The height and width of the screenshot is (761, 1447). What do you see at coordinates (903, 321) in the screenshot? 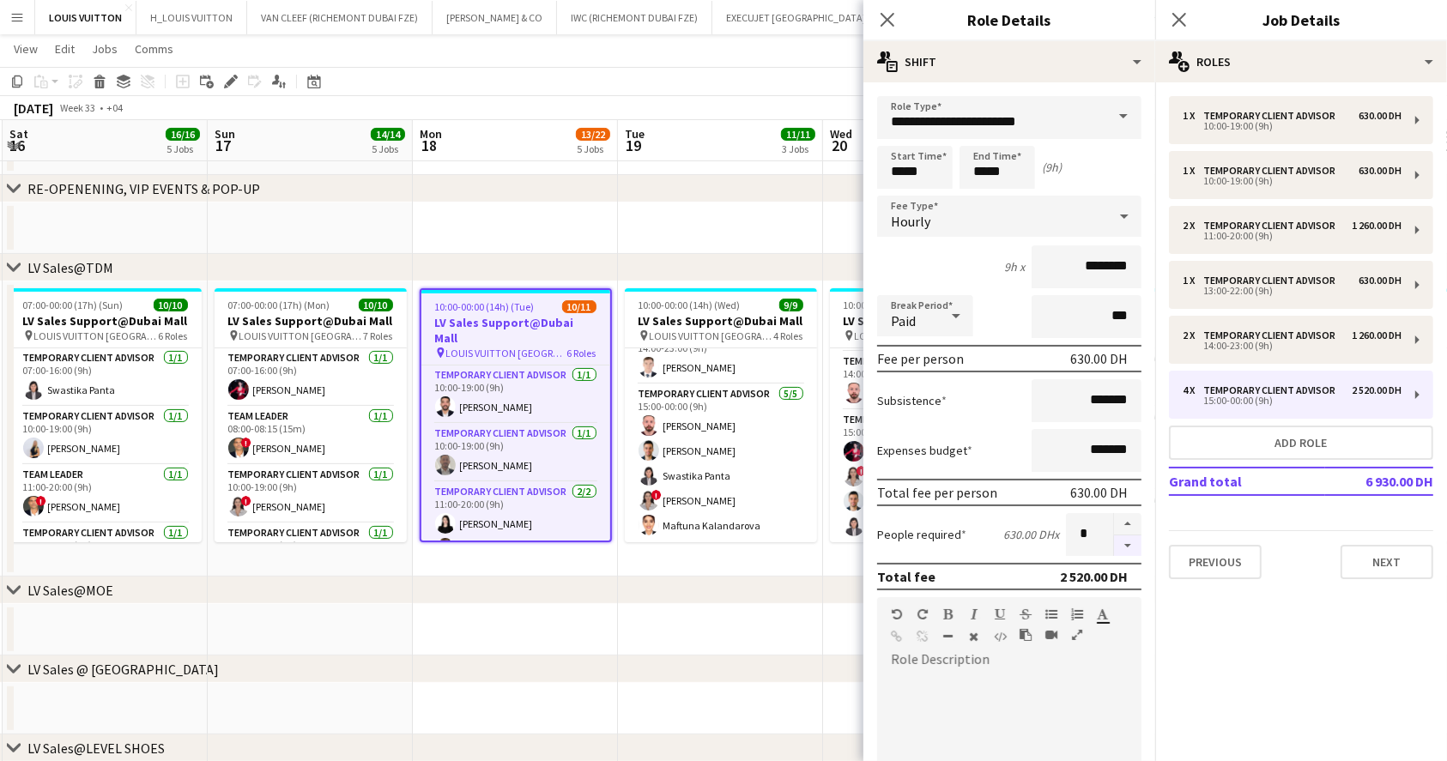
I see `span: Paid` at bounding box center [903, 321].